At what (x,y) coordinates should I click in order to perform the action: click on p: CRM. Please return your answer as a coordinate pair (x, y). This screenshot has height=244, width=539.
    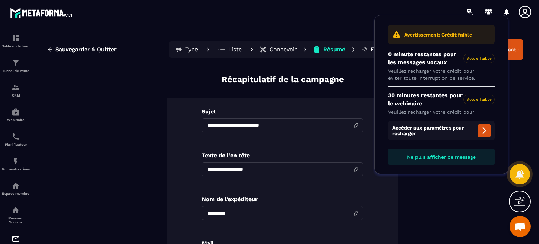
    Looking at the image, I should click on (16, 95).